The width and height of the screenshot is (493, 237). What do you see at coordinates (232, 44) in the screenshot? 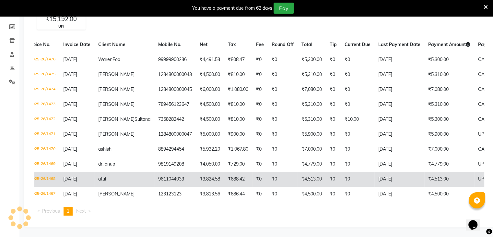
I see `span: Tax` at bounding box center [232, 44].